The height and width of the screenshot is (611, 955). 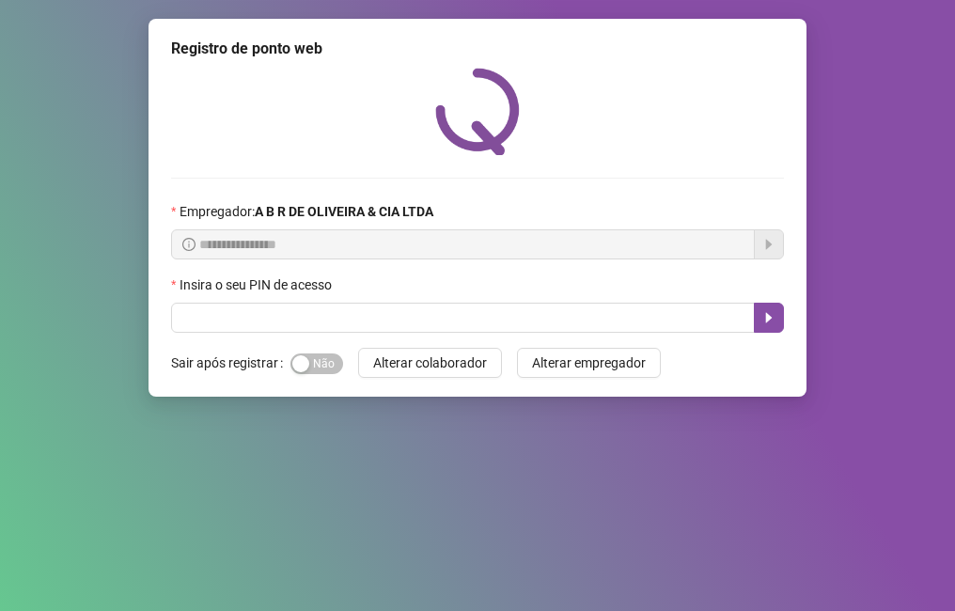 What do you see at coordinates (477, 49) in the screenshot?
I see `div: Registro de ponto web` at bounding box center [477, 49].